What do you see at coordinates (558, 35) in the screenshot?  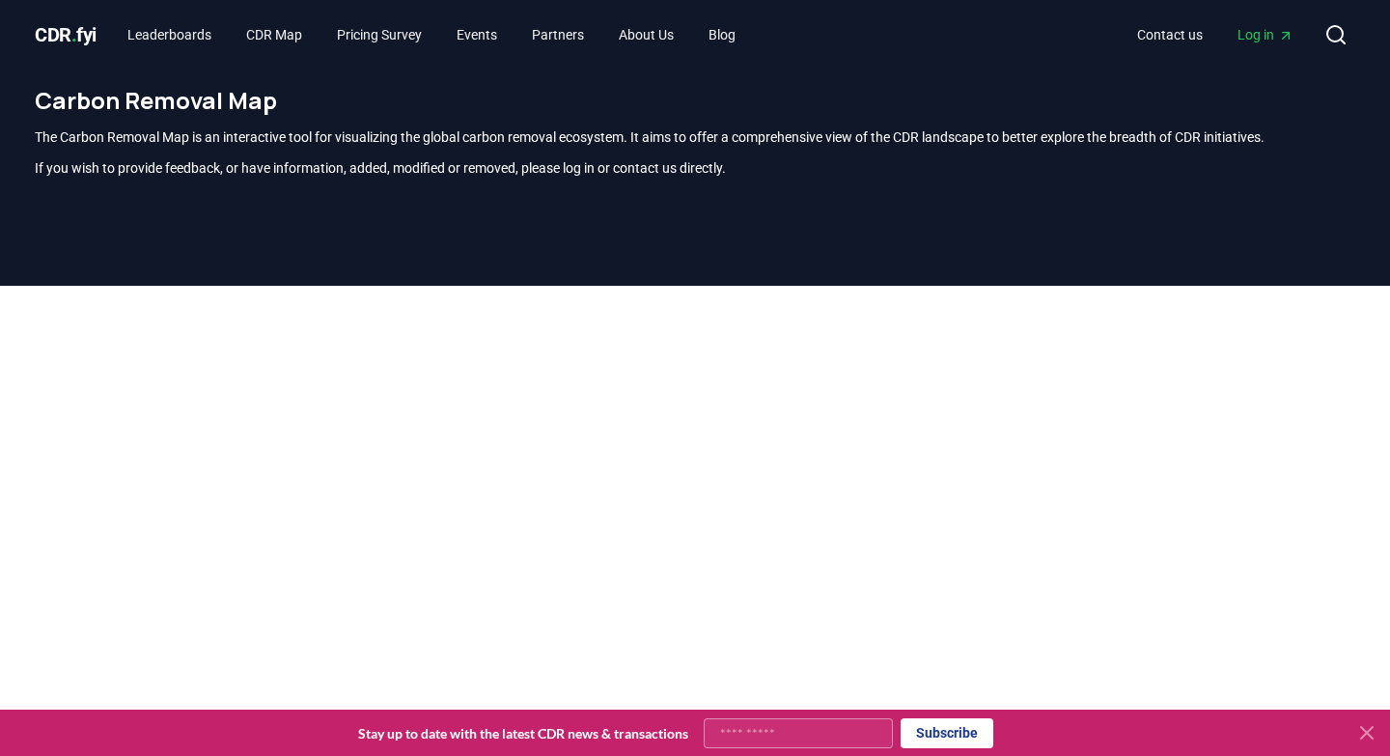 I see `a: Partners` at bounding box center [558, 35].